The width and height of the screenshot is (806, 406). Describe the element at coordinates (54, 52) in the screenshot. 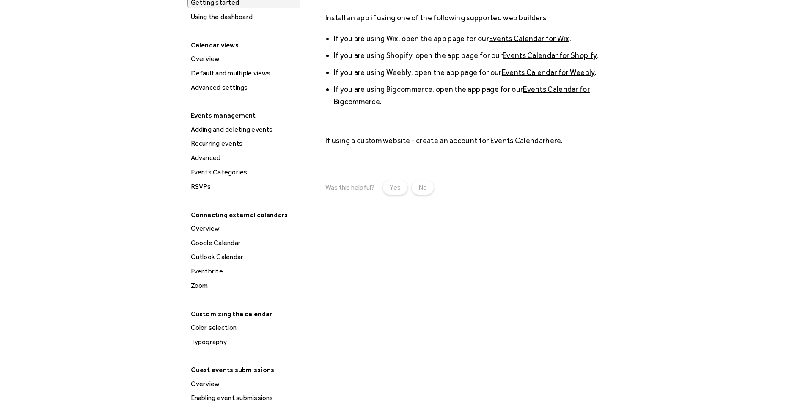

I see `div: Domain Overview` at that location.